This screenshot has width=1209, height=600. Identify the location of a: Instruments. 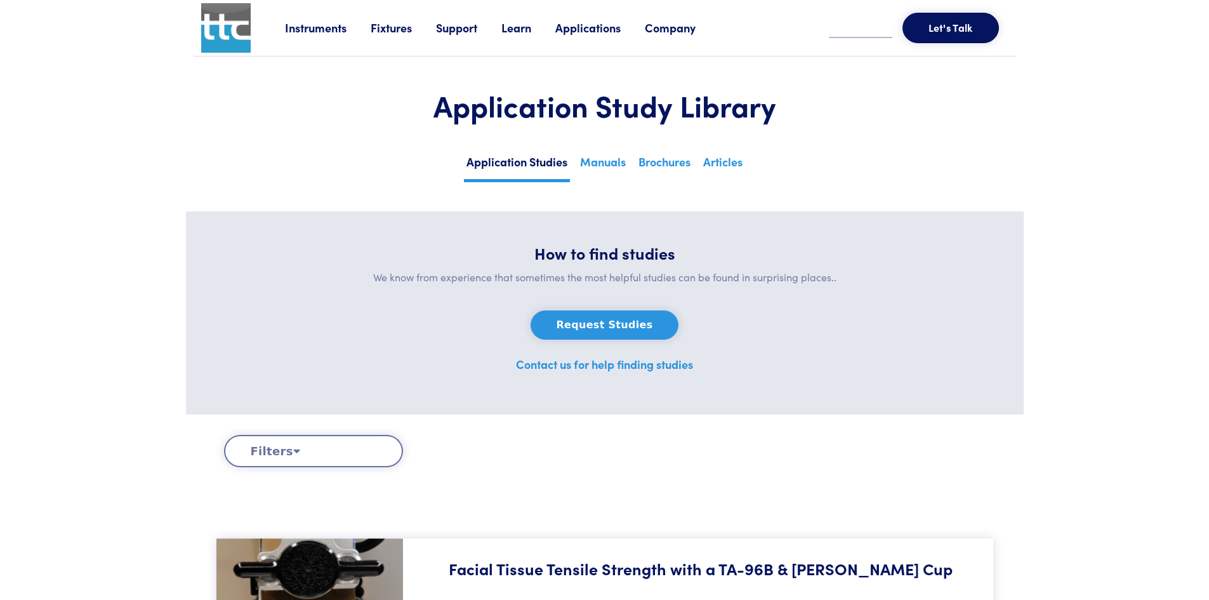
(327, 27).